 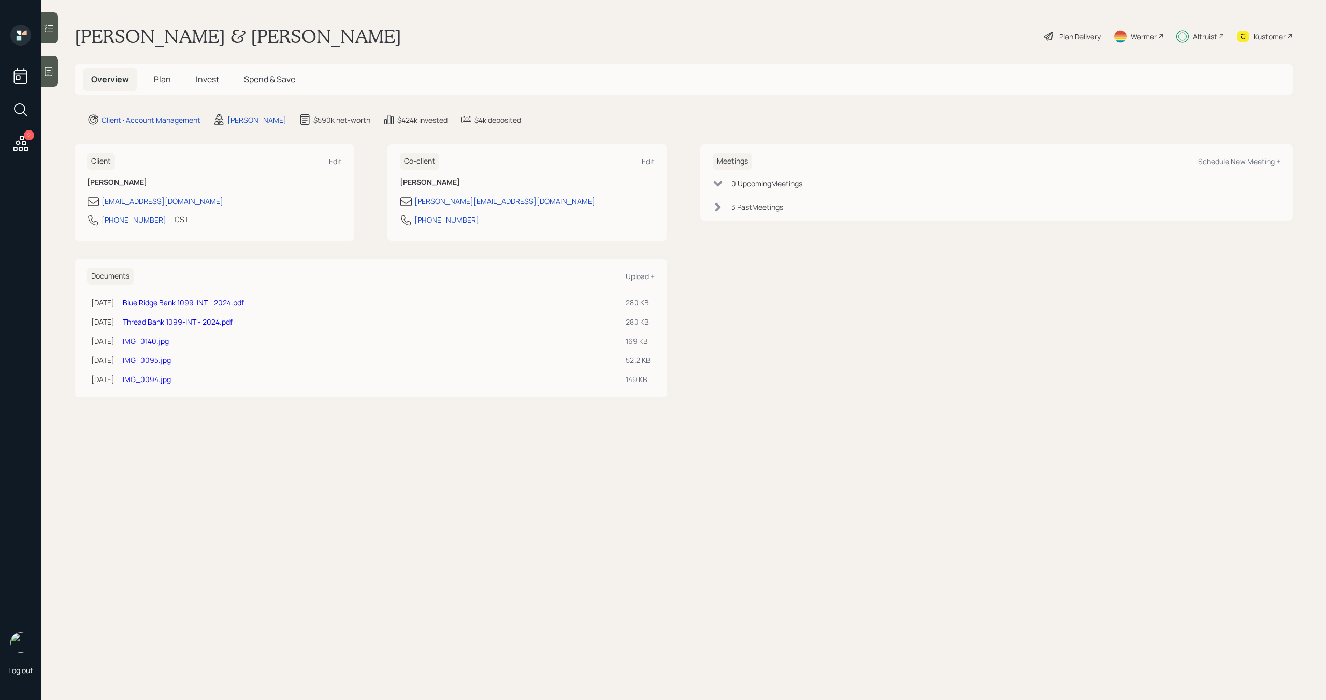 What do you see at coordinates (110, 79) in the screenshot?
I see `span: Overview` at bounding box center [110, 79].